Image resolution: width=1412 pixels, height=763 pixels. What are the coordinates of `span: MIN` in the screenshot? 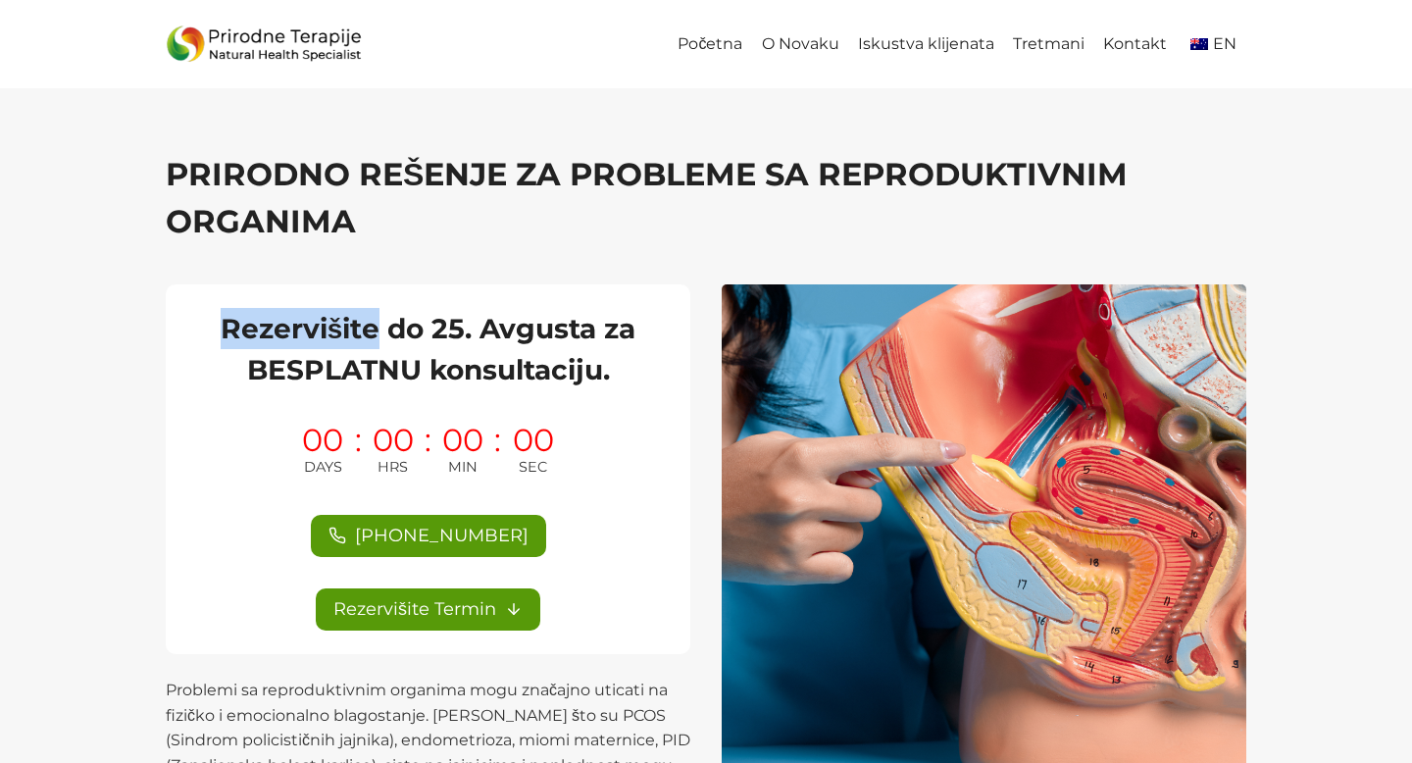 It's located at (463, 467).